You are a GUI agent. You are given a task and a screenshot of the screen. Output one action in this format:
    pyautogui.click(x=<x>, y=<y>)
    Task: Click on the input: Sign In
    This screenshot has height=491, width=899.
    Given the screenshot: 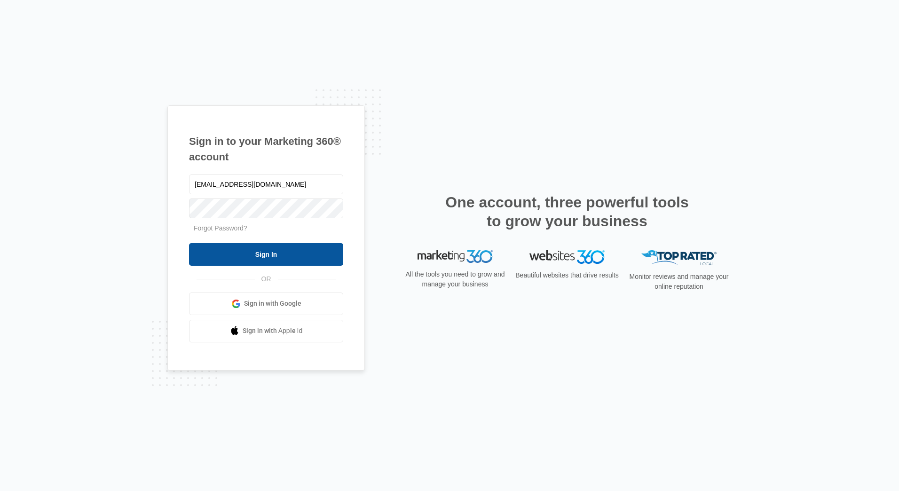 What is the action you would take?
    pyautogui.click(x=266, y=254)
    